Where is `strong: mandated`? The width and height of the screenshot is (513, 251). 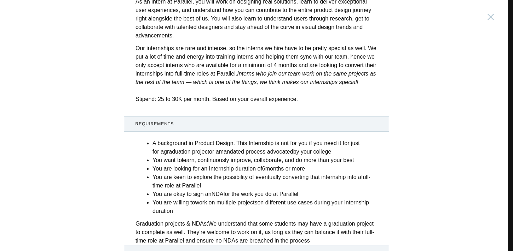
strong: mandated is located at coordinates (231, 152).